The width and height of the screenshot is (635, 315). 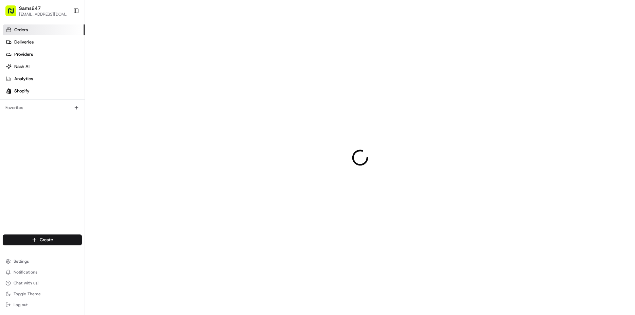 What do you see at coordinates (42, 294) in the screenshot?
I see `button: Toggle Theme` at bounding box center [42, 294].